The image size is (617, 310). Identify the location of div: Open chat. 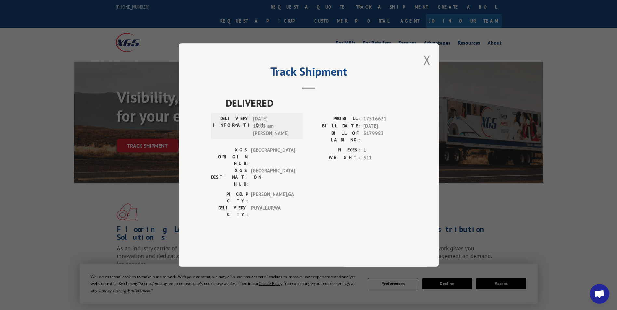
(600, 294).